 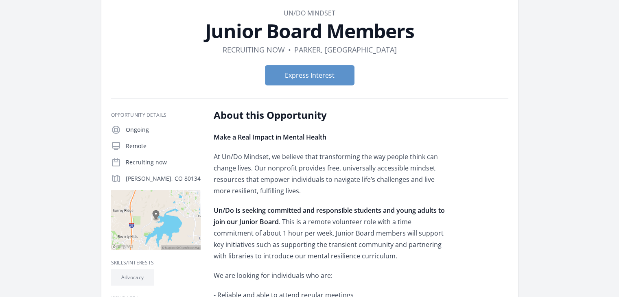 I want to click on button: Express Interest, so click(x=310, y=75).